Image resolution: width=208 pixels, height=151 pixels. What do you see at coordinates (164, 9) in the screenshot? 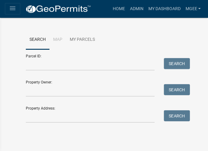
I see `a: My Dashboard` at bounding box center [164, 9].